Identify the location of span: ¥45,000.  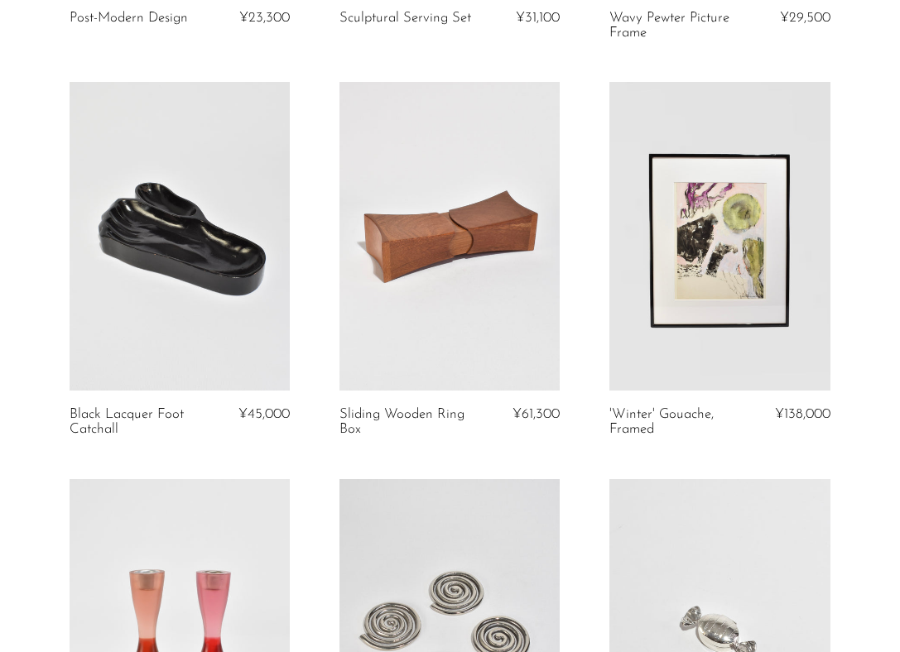
(264, 414).